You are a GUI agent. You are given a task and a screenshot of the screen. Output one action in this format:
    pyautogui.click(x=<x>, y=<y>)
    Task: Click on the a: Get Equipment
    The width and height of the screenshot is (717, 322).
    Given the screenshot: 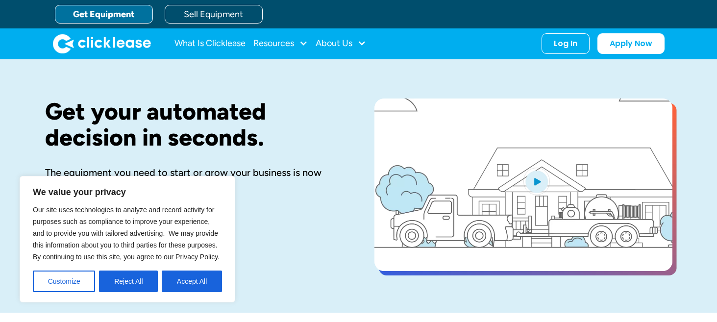 What is the action you would take?
    pyautogui.click(x=104, y=14)
    